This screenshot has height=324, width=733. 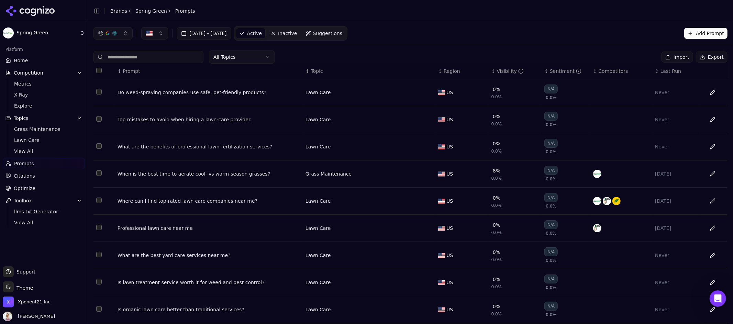 I want to click on div: Do weed‑spraying companies use safe, pet‑friendly products?, so click(x=209, y=92).